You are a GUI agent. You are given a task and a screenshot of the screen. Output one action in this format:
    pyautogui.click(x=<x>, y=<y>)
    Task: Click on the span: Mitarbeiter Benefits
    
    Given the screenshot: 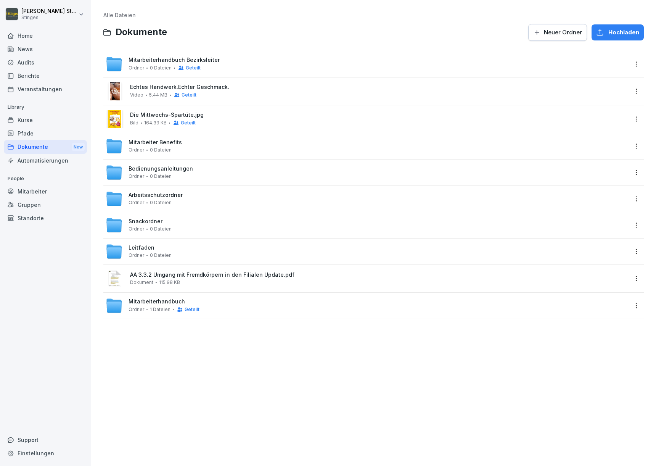 What is the action you would take?
    pyautogui.click(x=155, y=142)
    